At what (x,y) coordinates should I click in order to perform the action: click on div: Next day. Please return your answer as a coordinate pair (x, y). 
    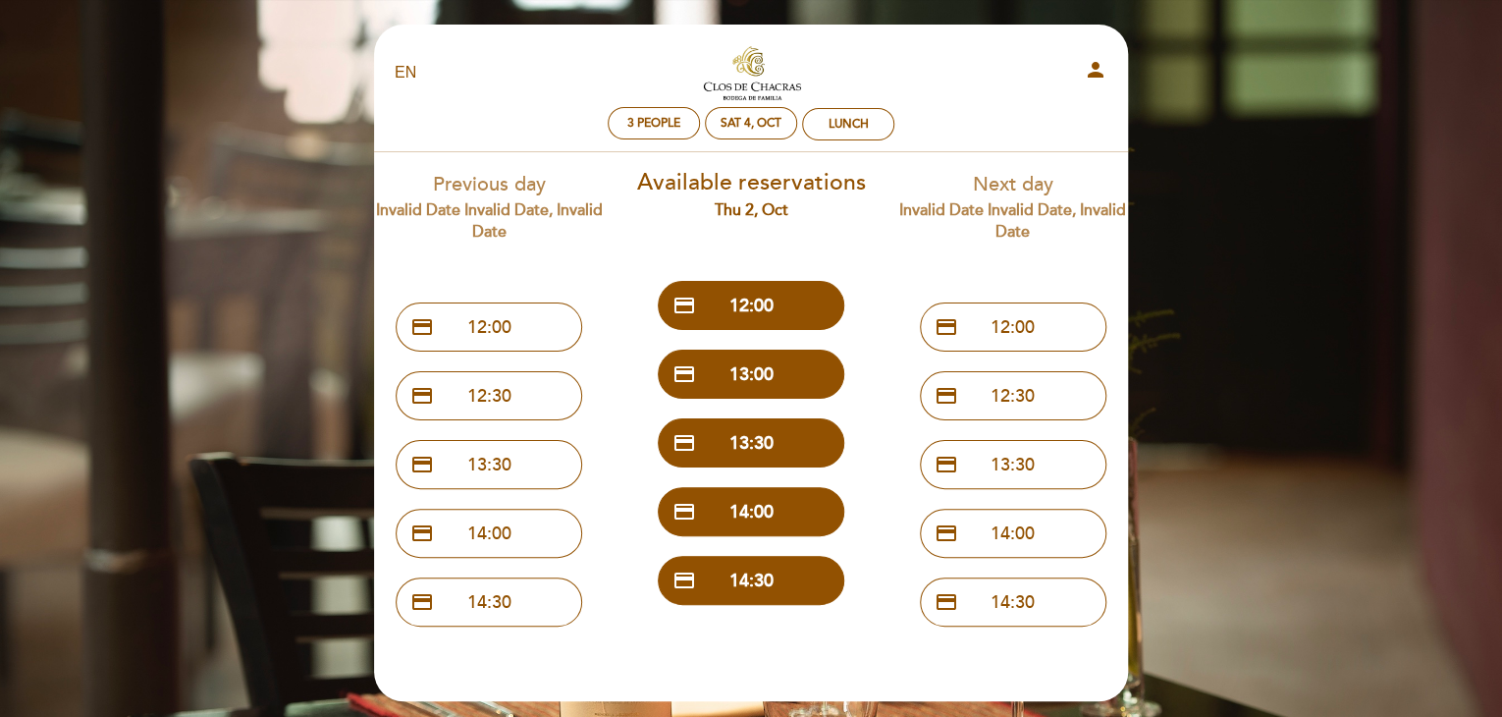
    Looking at the image, I should click on (1012, 207).